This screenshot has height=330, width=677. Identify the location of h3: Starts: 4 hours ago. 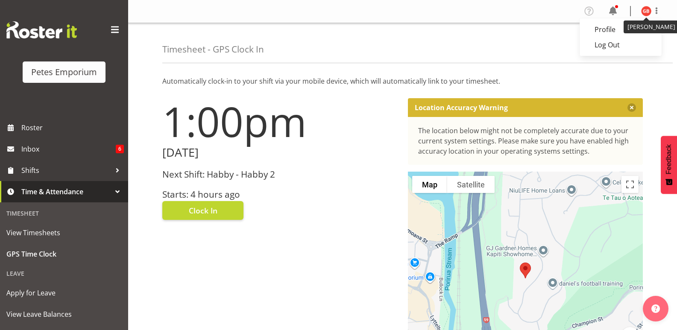
(280, 194).